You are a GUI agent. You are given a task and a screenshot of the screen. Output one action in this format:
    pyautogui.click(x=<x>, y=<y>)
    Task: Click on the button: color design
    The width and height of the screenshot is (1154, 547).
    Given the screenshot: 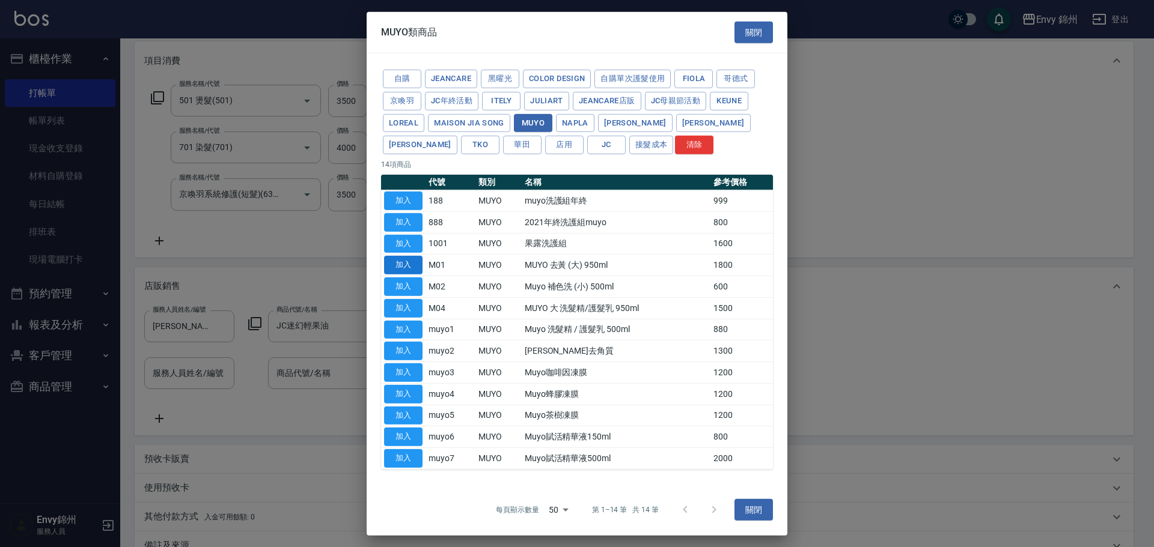 What is the action you would take?
    pyautogui.click(x=556, y=79)
    